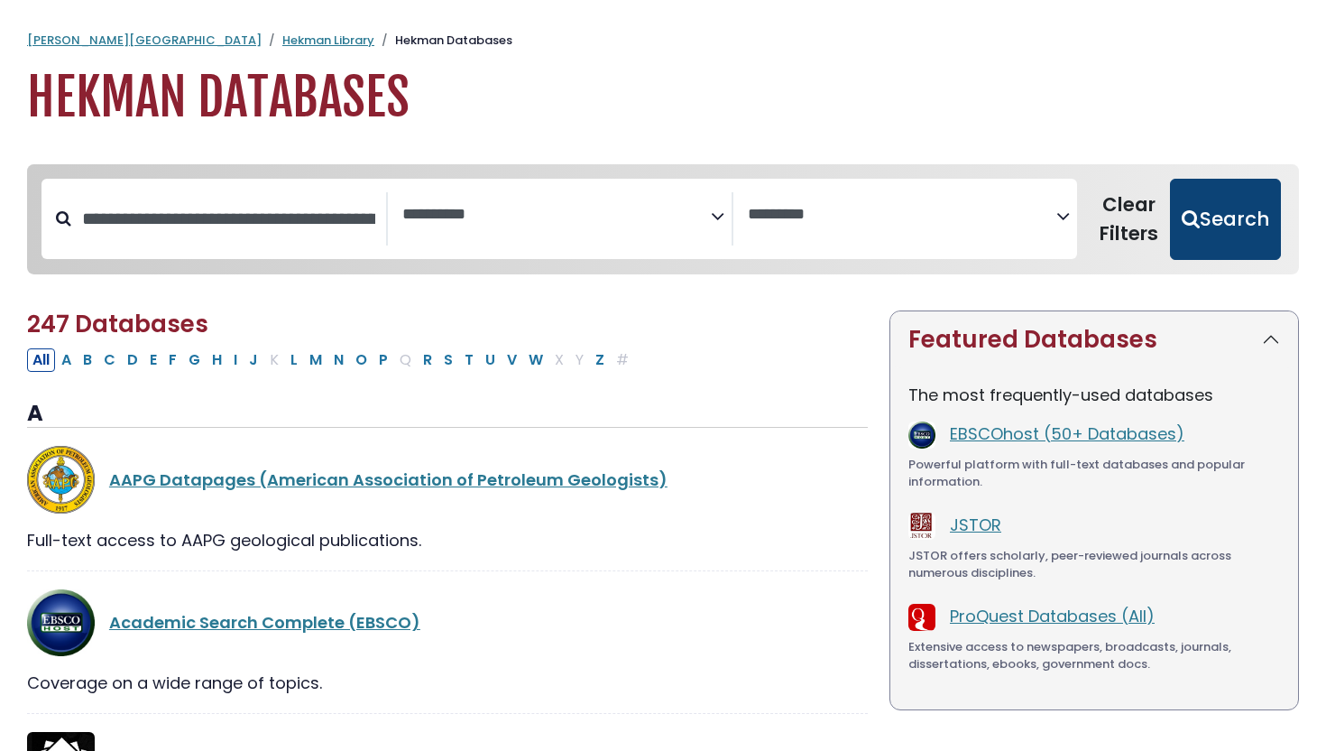  What do you see at coordinates (88, 360) in the screenshot?
I see `button: Filter Results B` at bounding box center [88, 360].